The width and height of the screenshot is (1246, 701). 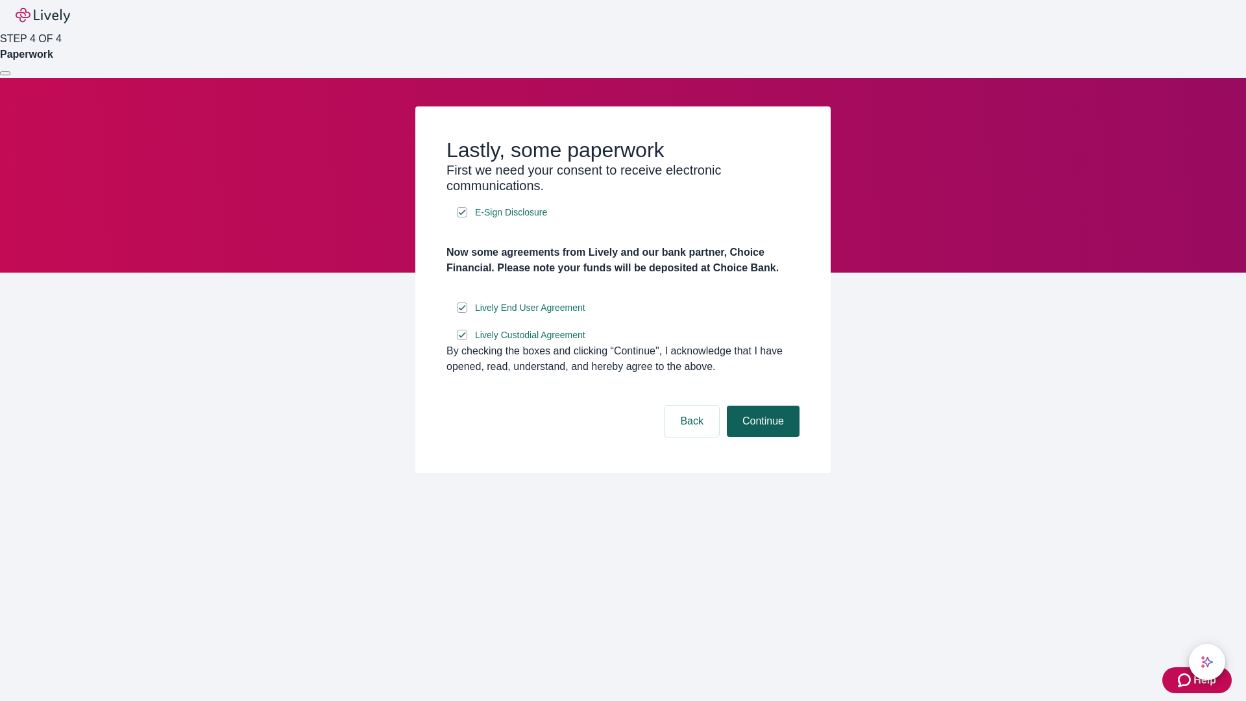 What do you see at coordinates (623, 260) in the screenshot?
I see `h4: Now some agreements from Lively and our bank partner, Choice Financial. Please note your funds wi...` at bounding box center [623, 260].